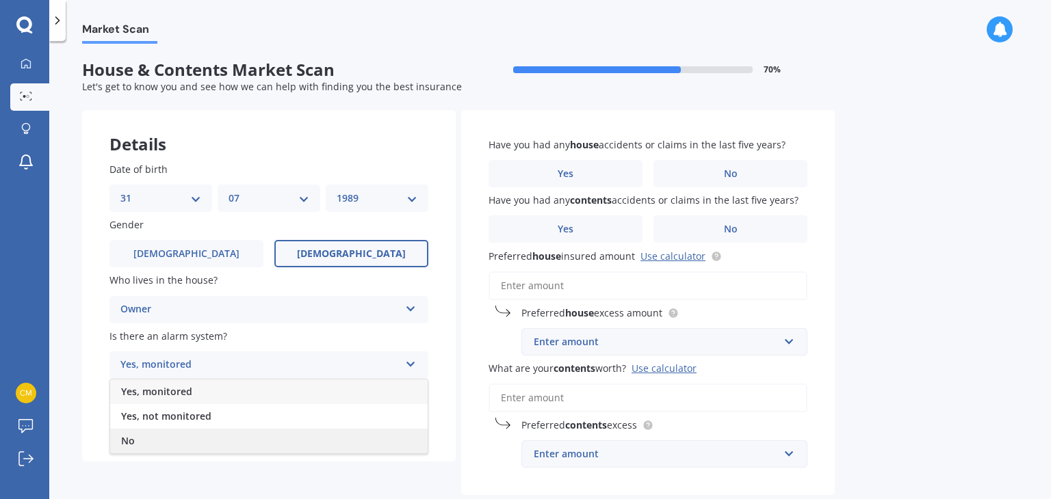 The width and height of the screenshot is (1051, 499). What do you see at coordinates (269, 131) in the screenshot?
I see `div: Details` at bounding box center [269, 131].